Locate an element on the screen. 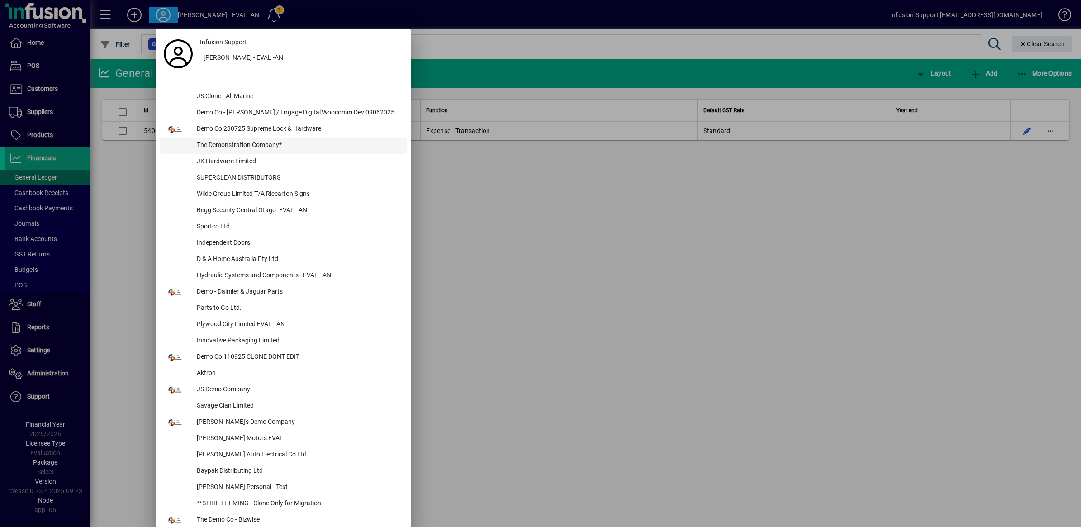 This screenshot has width=1081, height=527. div: JS Clone - All Marine is located at coordinates (298, 97).